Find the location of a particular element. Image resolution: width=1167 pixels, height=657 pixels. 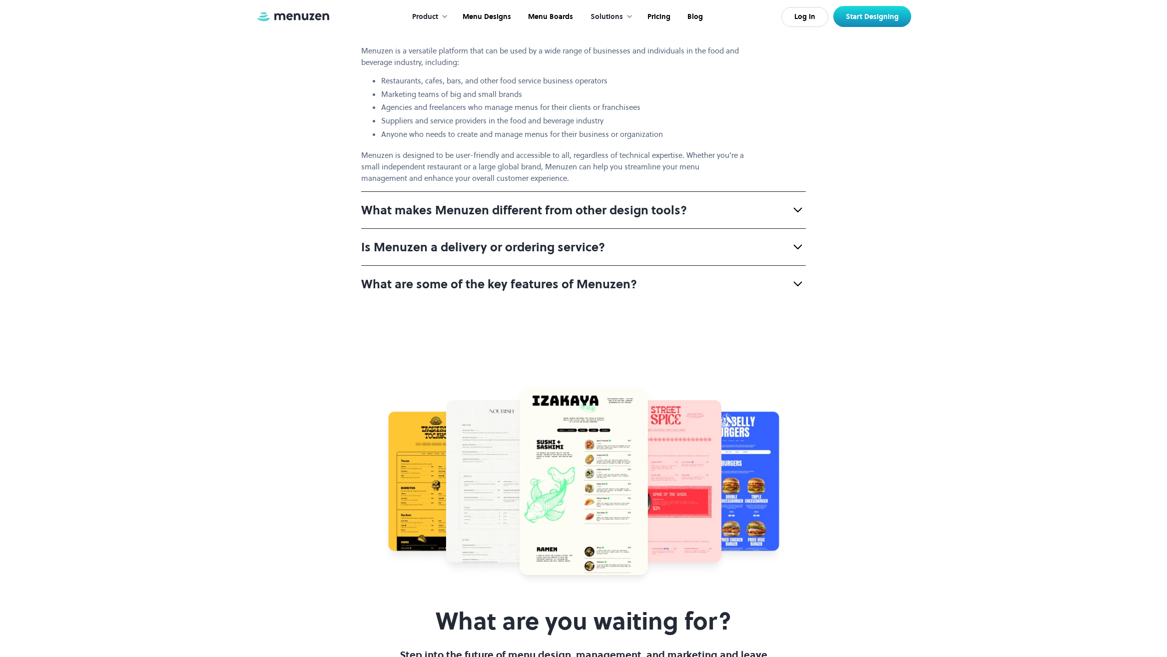

p: Menuzen is designed to be user-friendly and accessible to all, regardless of technical expertise.... is located at coordinates (553, 166).